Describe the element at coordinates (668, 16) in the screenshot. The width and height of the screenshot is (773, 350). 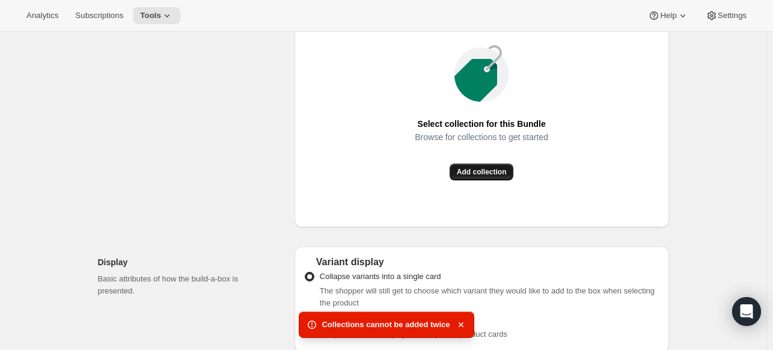
I see `span: Help` at that location.